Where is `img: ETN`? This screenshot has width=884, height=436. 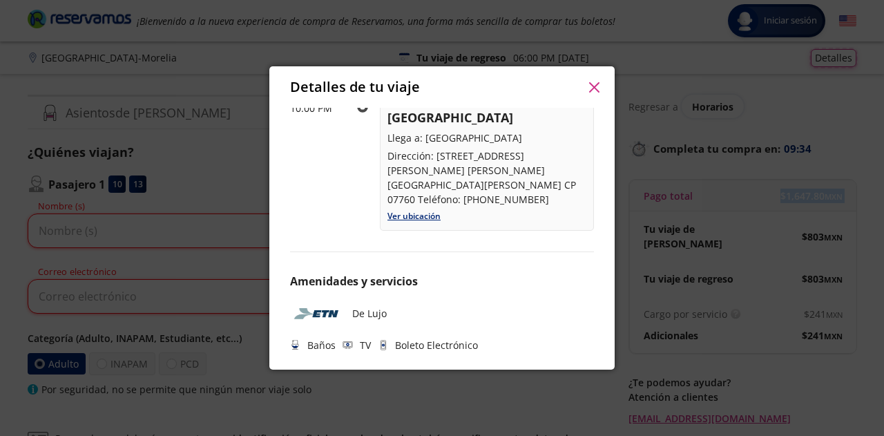
img: ETN is located at coordinates (318, 314).